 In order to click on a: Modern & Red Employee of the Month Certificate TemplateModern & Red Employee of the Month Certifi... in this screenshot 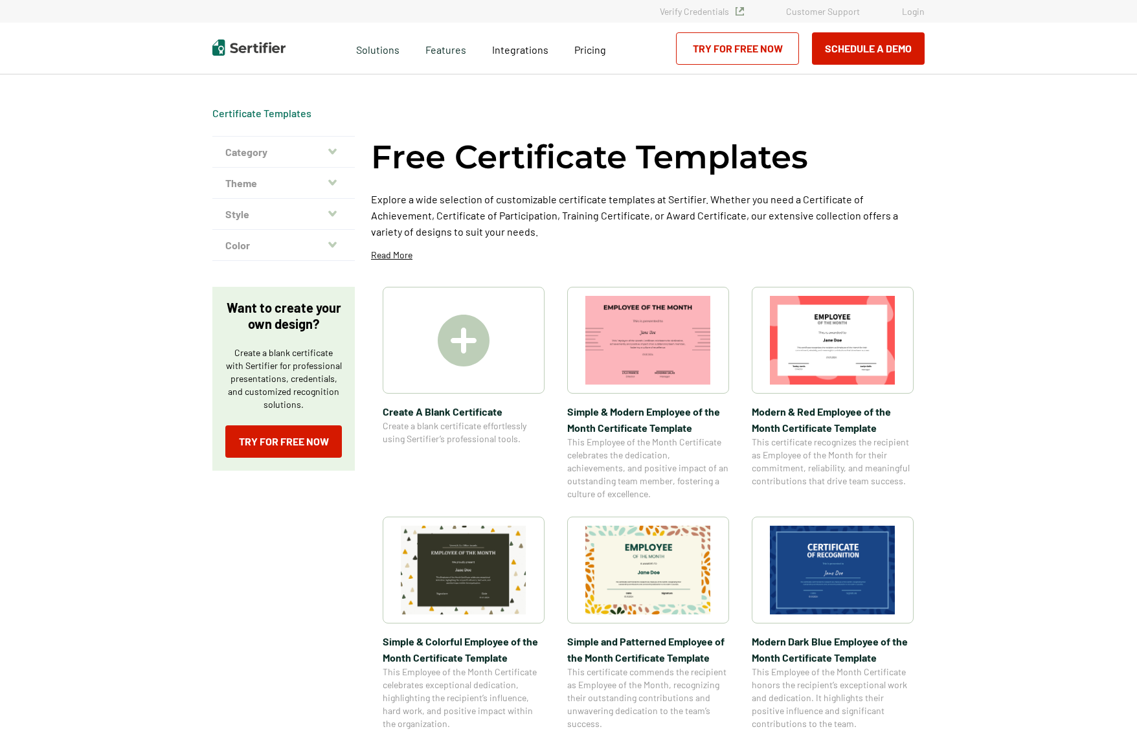, I will do `click(832, 394)`.